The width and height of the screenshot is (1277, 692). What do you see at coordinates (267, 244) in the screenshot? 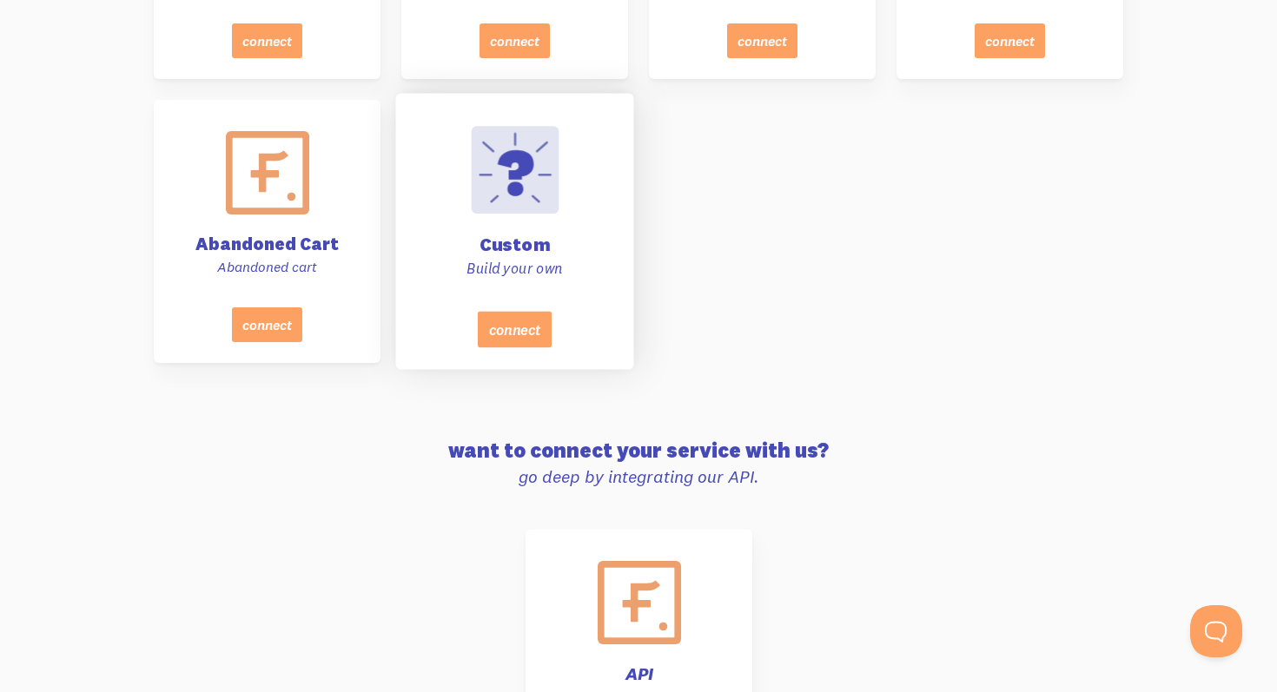
I see `h4: Abandoned Cart` at bounding box center [267, 244].